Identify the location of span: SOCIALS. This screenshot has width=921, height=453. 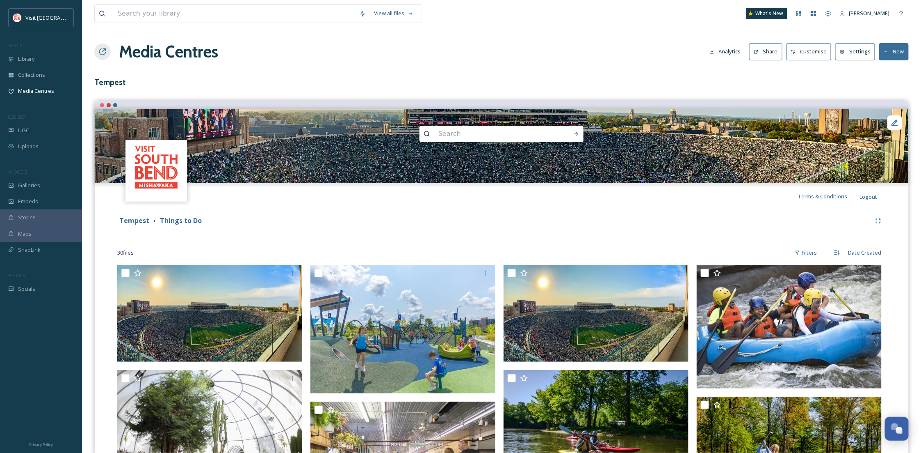
(16, 275).